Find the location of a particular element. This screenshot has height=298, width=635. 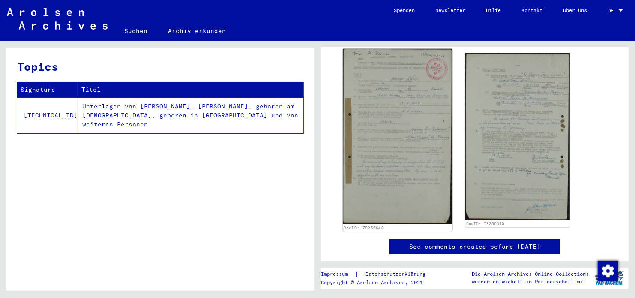

th: Titel is located at coordinates (191, 90).